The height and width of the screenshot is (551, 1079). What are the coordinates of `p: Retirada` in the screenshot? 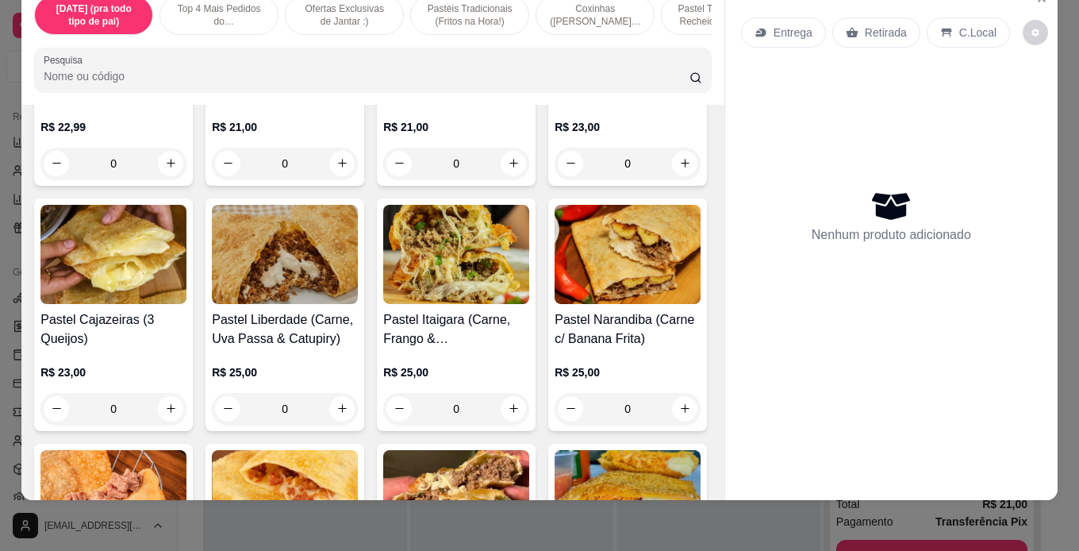 It's located at (886, 33).